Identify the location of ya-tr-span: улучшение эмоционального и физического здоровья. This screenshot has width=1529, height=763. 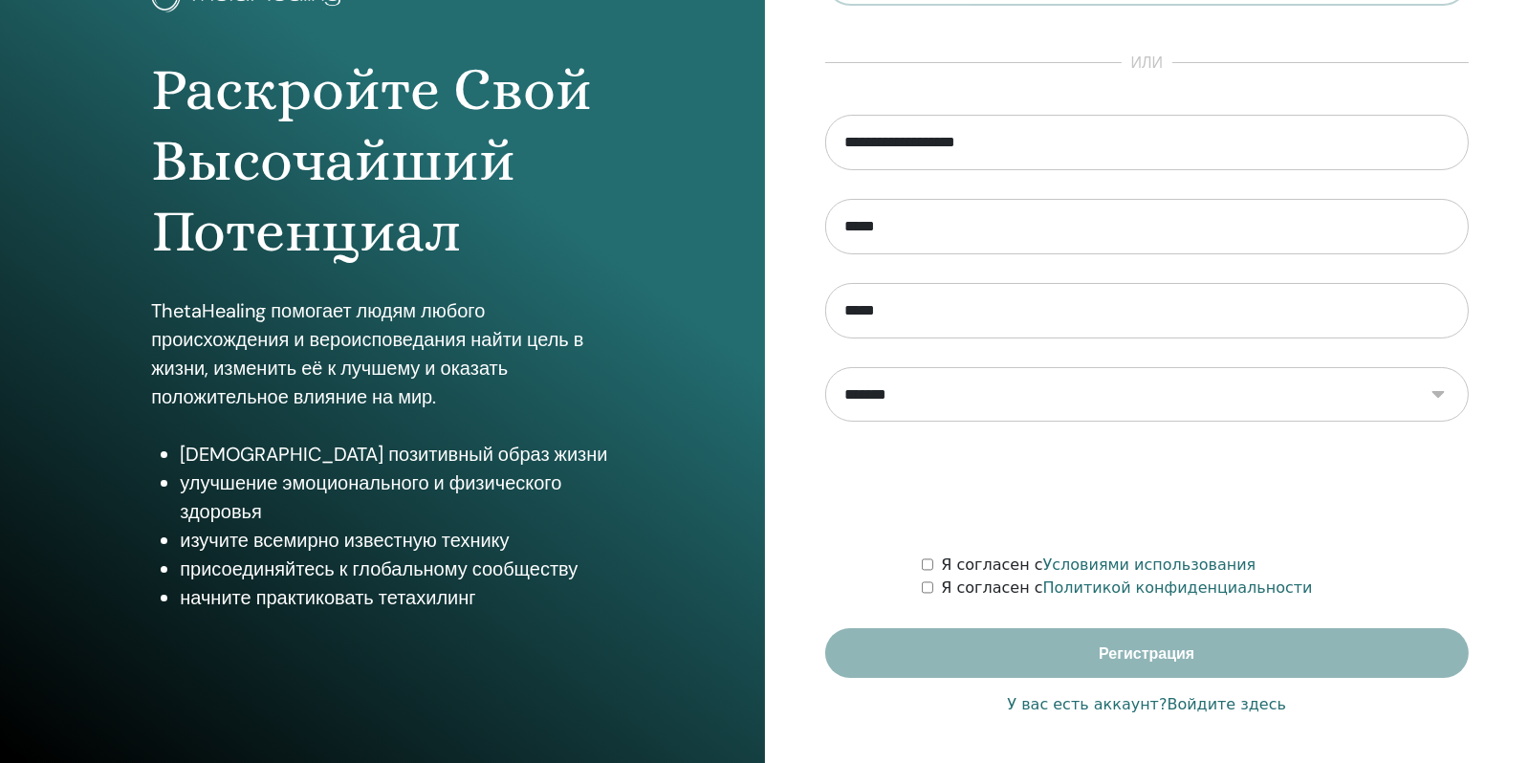
(370, 497).